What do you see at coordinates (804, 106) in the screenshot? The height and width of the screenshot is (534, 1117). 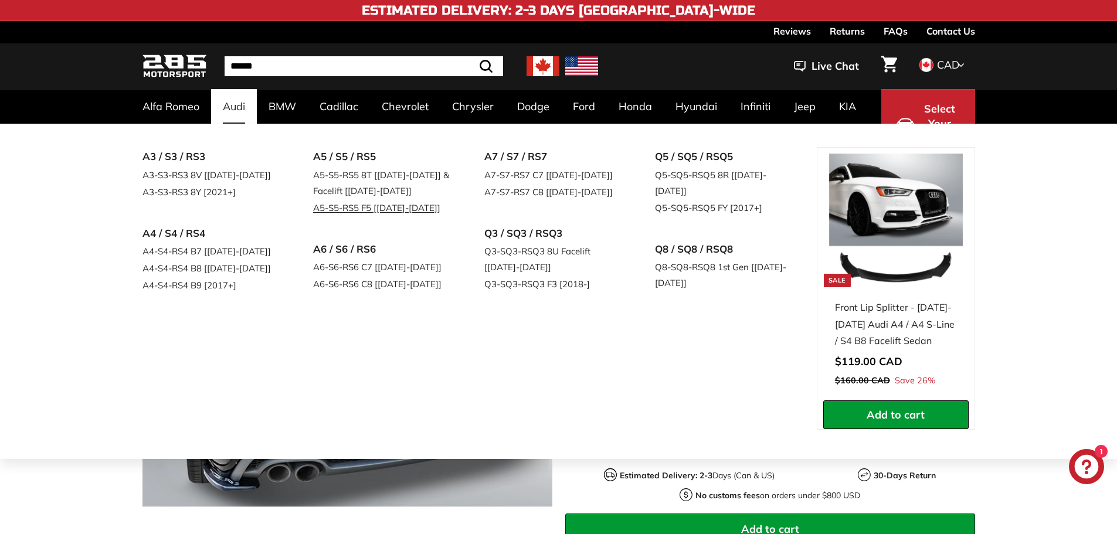 I see `a: Jeep` at bounding box center [804, 106].